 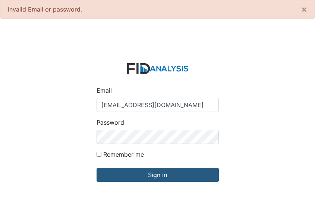 I want to click on label: Remember me, so click(x=123, y=155).